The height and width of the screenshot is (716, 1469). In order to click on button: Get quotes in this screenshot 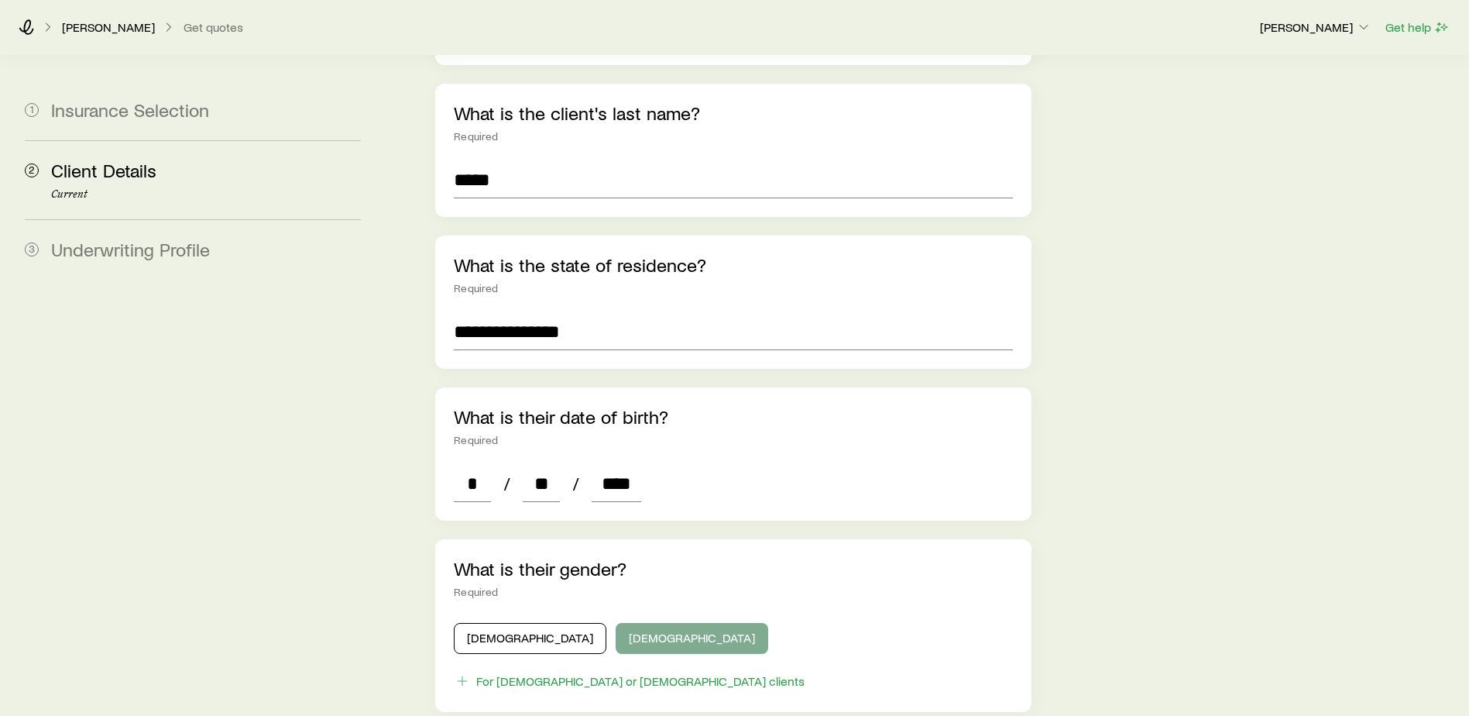, I will do `click(213, 27)`.